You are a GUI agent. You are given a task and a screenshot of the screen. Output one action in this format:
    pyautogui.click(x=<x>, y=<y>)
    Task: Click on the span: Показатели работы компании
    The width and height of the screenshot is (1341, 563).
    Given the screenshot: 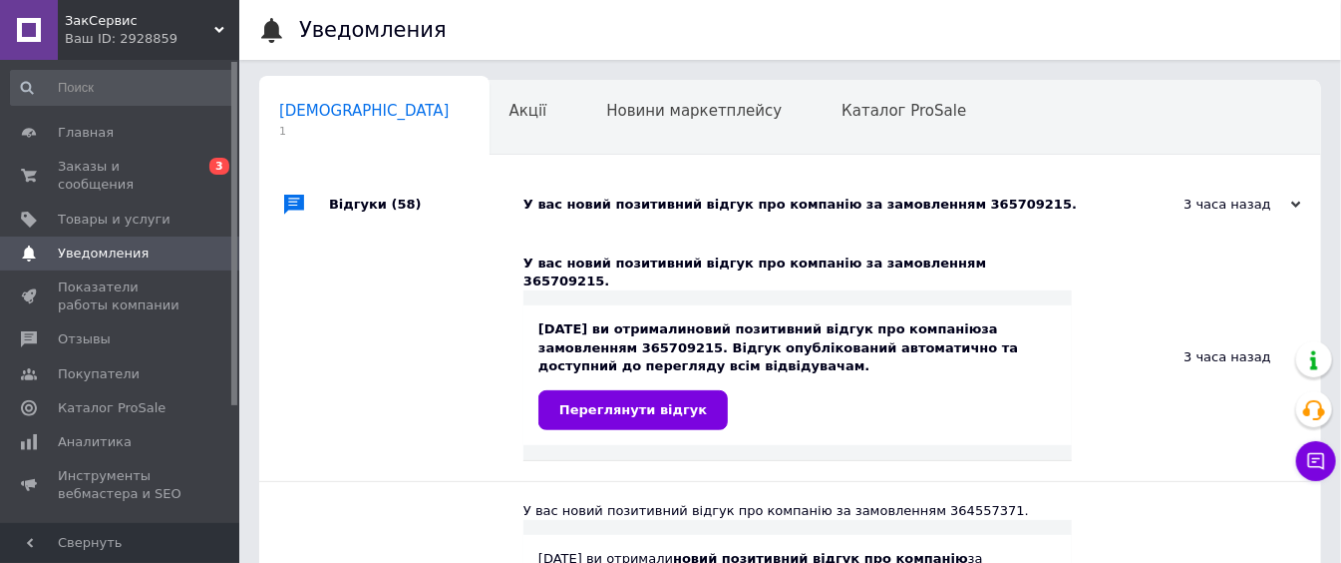 What is the action you would take?
    pyautogui.click(x=121, y=296)
    